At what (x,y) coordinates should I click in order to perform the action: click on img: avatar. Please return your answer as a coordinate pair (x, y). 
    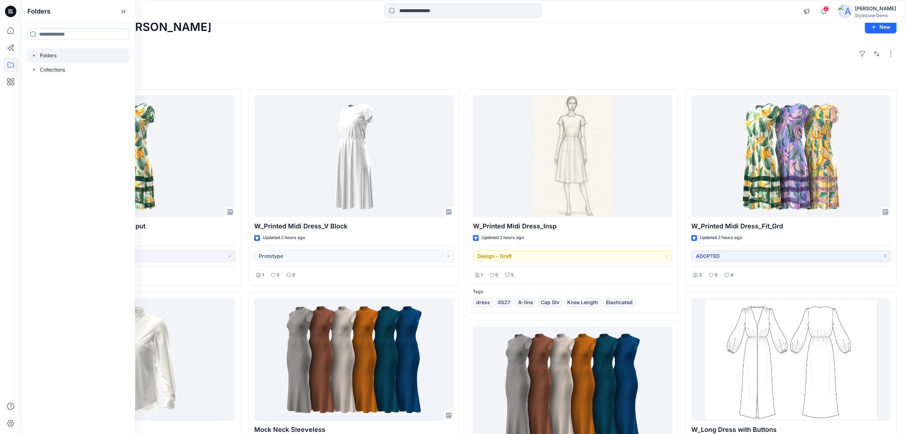
    Looking at the image, I should click on (845, 11).